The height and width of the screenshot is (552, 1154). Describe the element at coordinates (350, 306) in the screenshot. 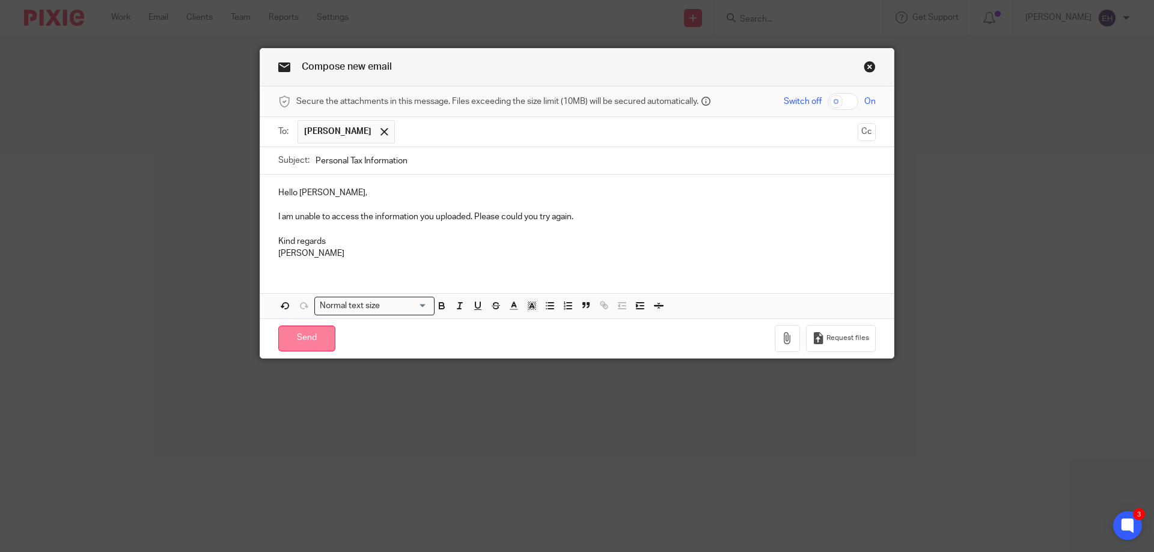

I see `span: Normal text size` at that location.